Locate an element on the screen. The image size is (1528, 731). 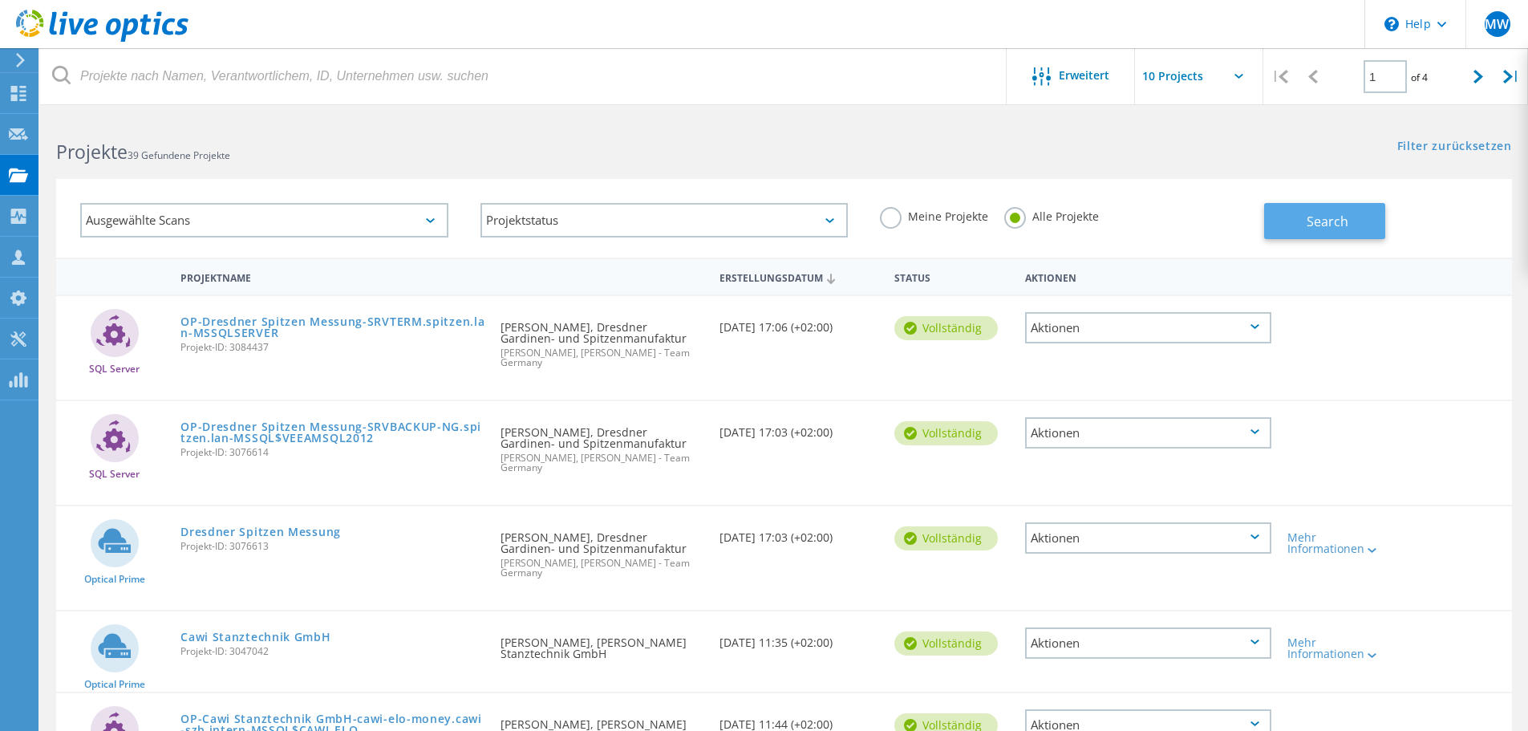
a: OP-Dresdner Spitzen Messung-SRVBACKUP-NG.spitzen.lan-MSSQL$VEEAMSQL2012 is located at coordinates (332, 432).